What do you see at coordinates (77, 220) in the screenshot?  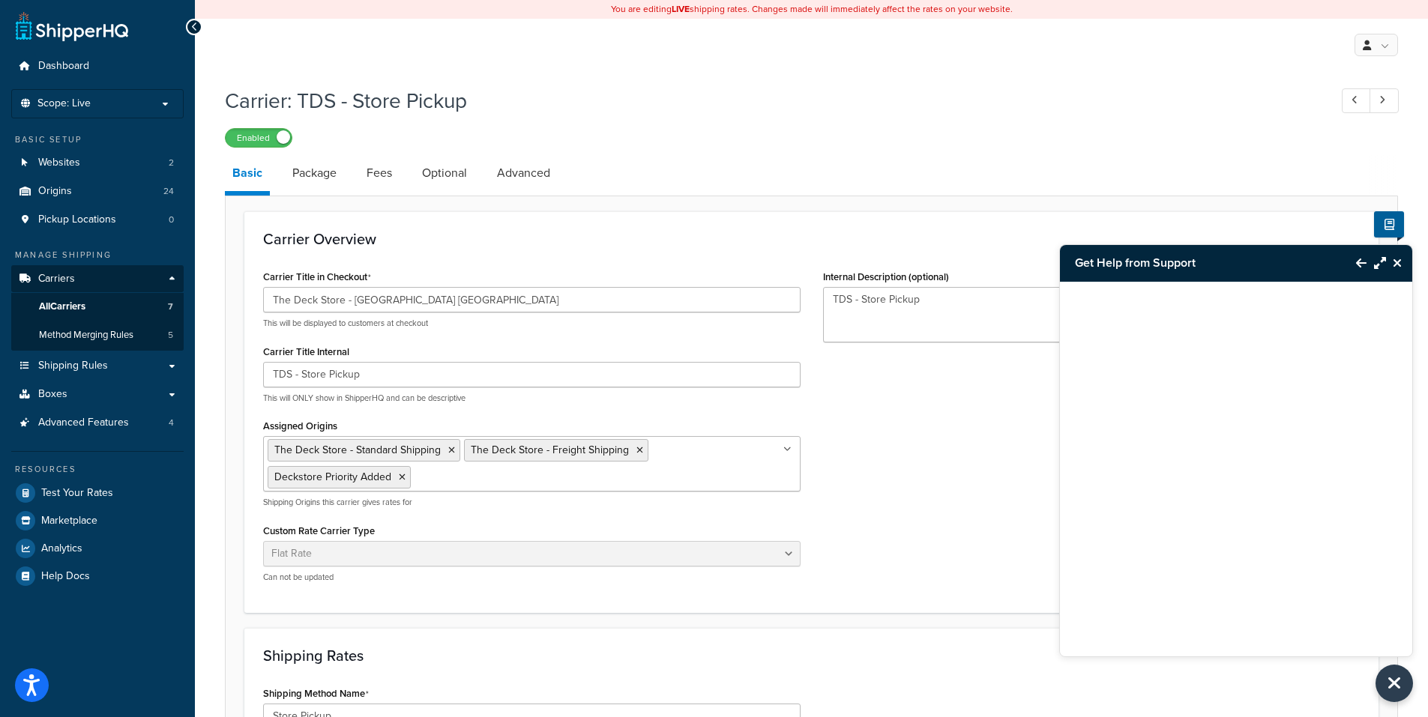 I see `span: Pickup Locations` at bounding box center [77, 220].